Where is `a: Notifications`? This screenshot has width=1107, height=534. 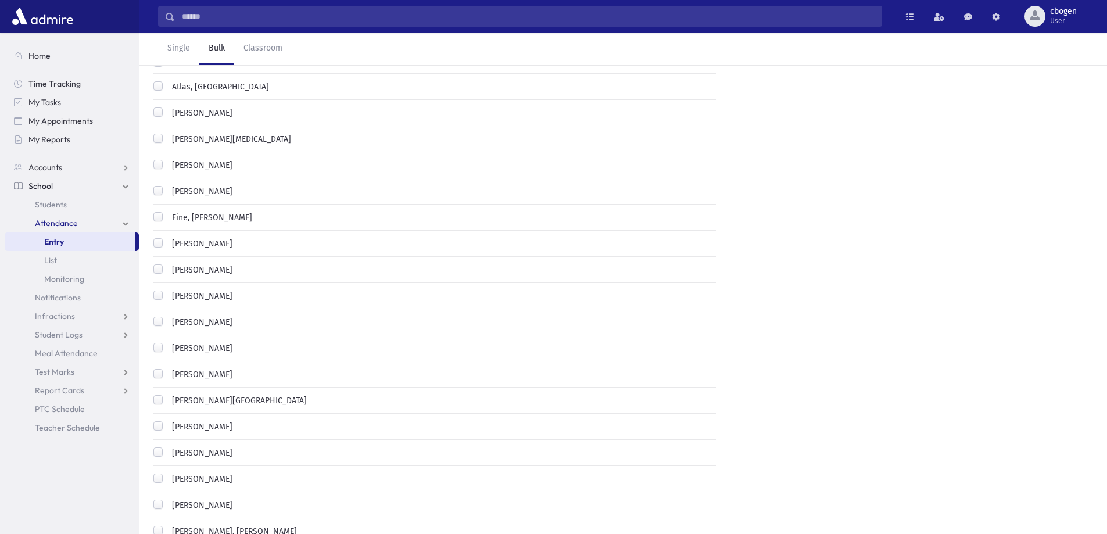 a: Notifications is located at coordinates (72, 298).